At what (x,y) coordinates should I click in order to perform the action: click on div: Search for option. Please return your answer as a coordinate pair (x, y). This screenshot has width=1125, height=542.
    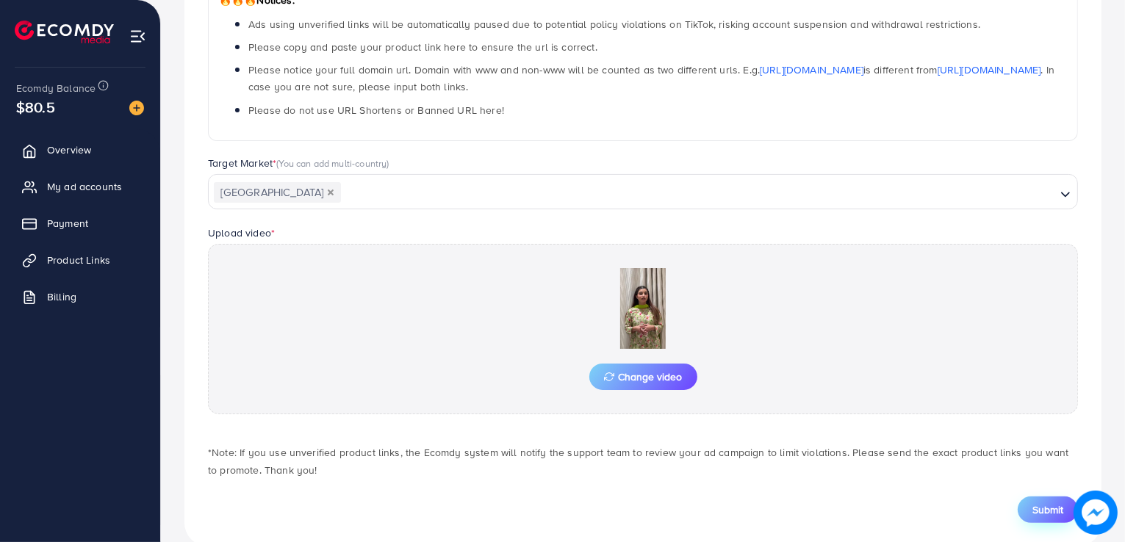
    Looking at the image, I should click on (643, 192).